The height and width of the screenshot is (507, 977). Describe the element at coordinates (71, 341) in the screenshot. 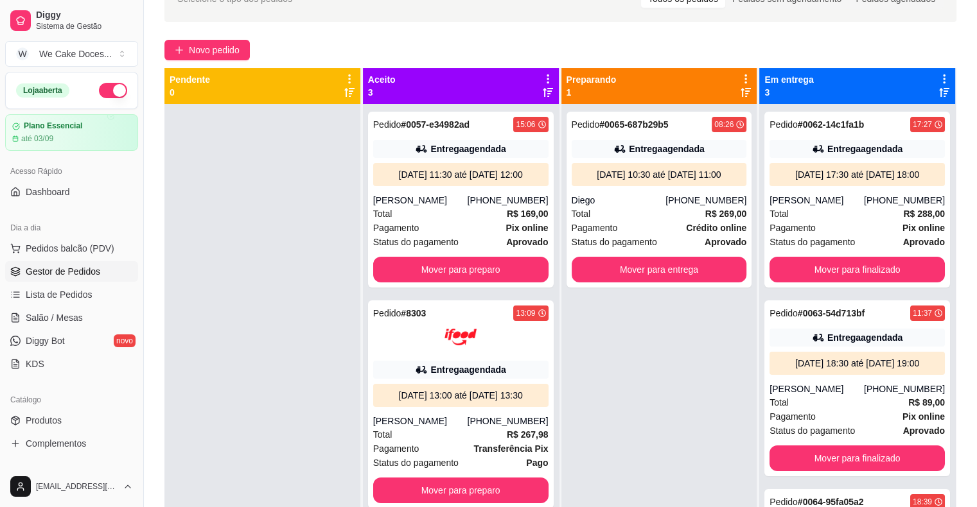

I see `a: Diggy Botnovo` at that location.